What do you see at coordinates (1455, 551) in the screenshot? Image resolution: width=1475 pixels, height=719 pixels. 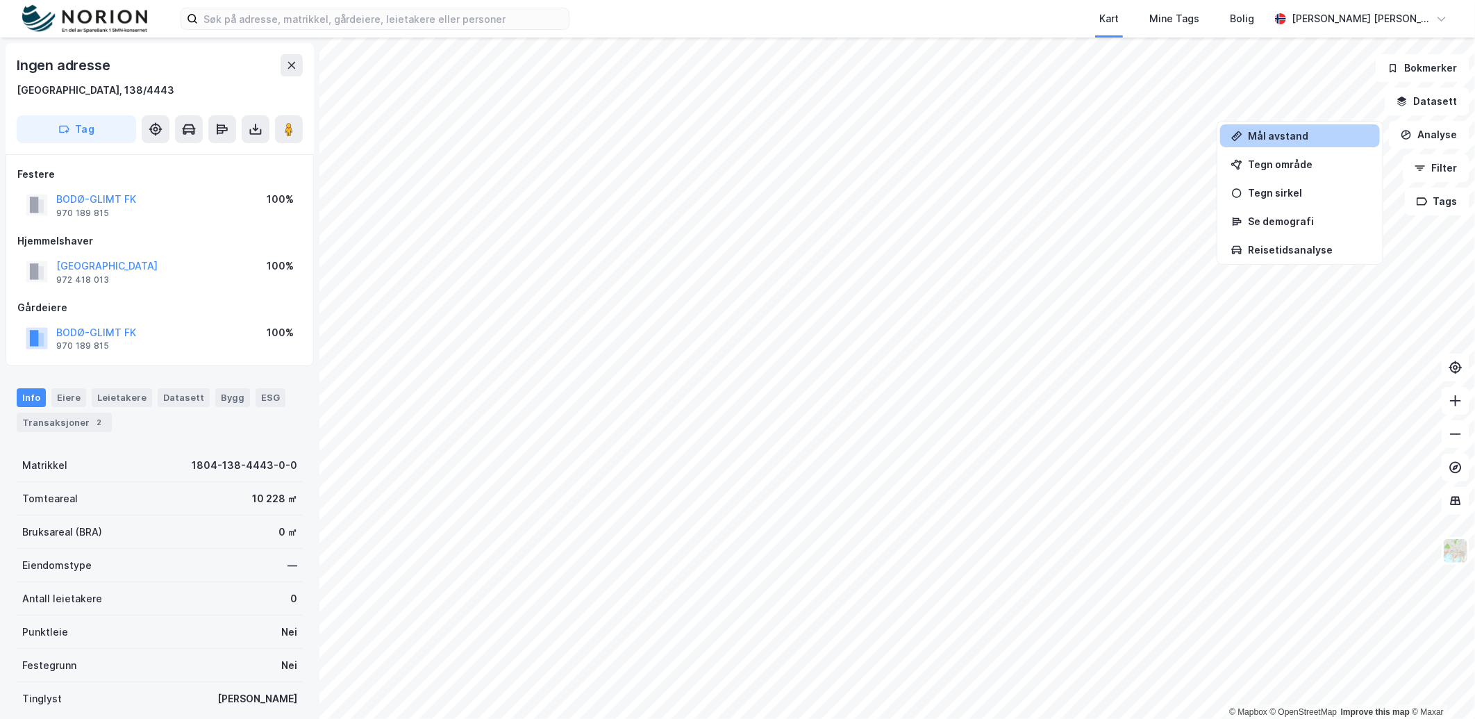 I see `img: Z` at bounding box center [1455, 551].